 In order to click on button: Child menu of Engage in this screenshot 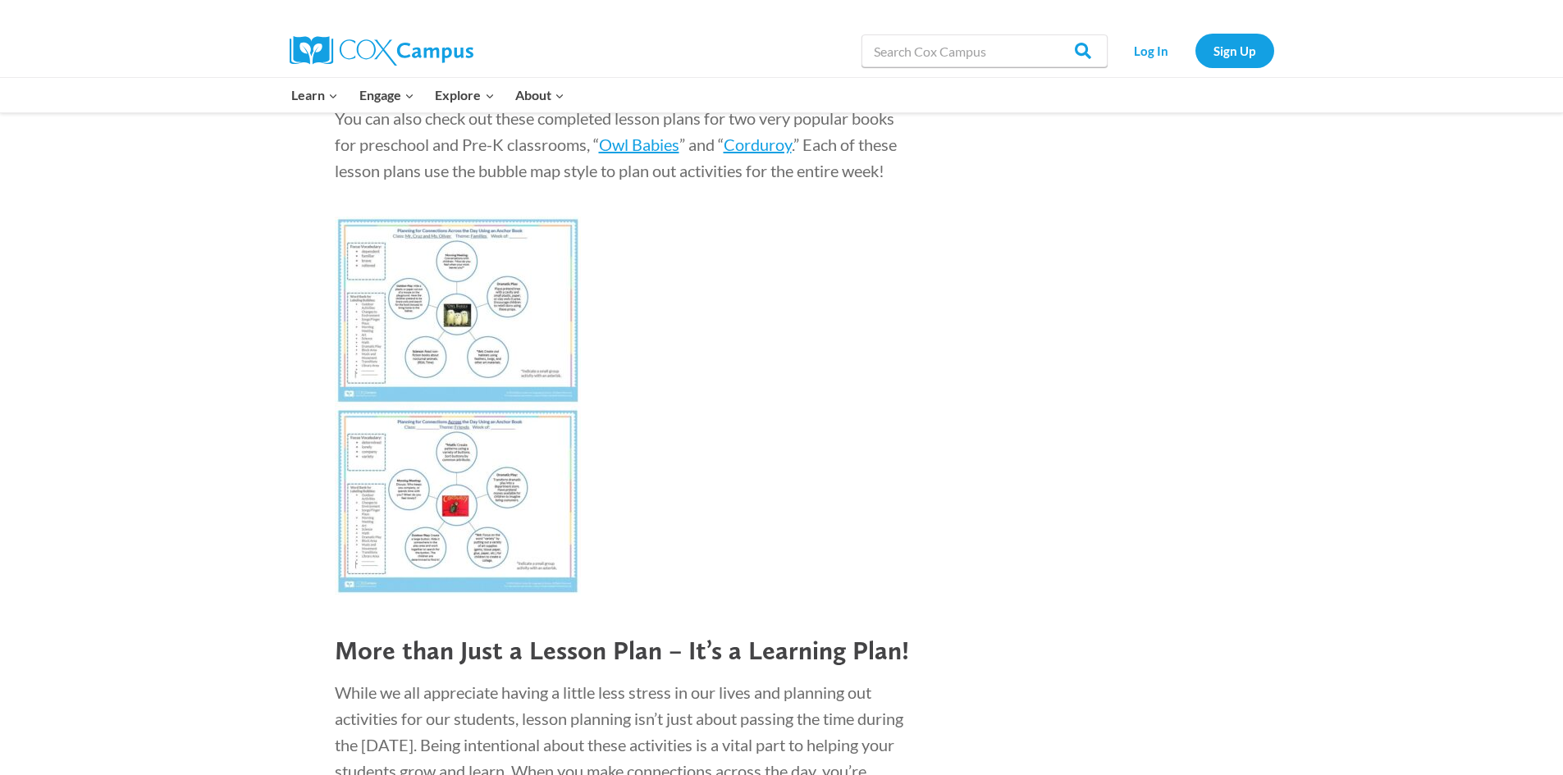, I will do `click(386, 95)`.